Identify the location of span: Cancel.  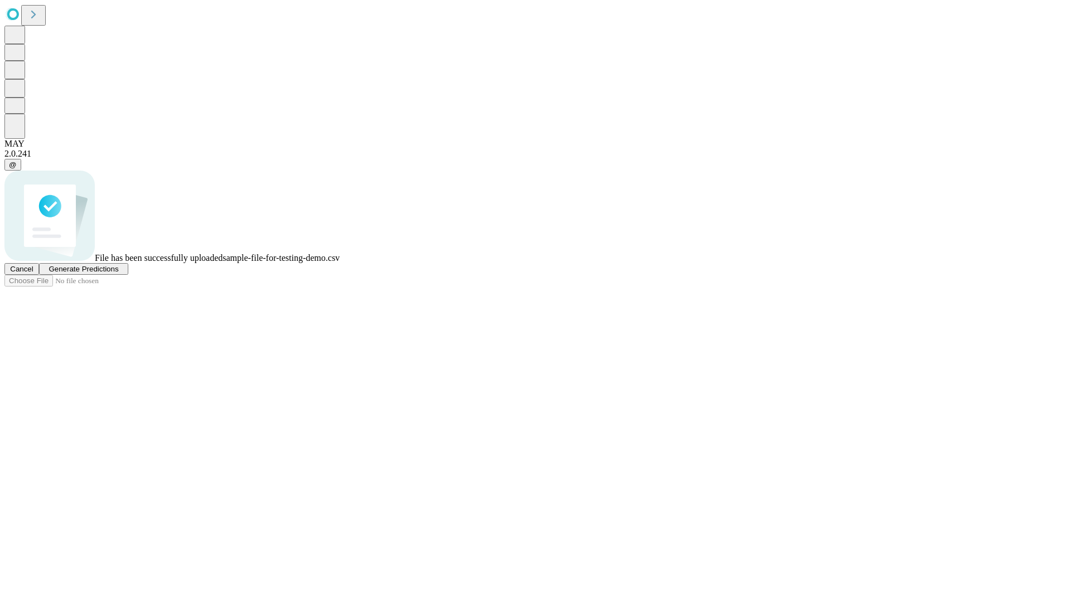
(22, 269).